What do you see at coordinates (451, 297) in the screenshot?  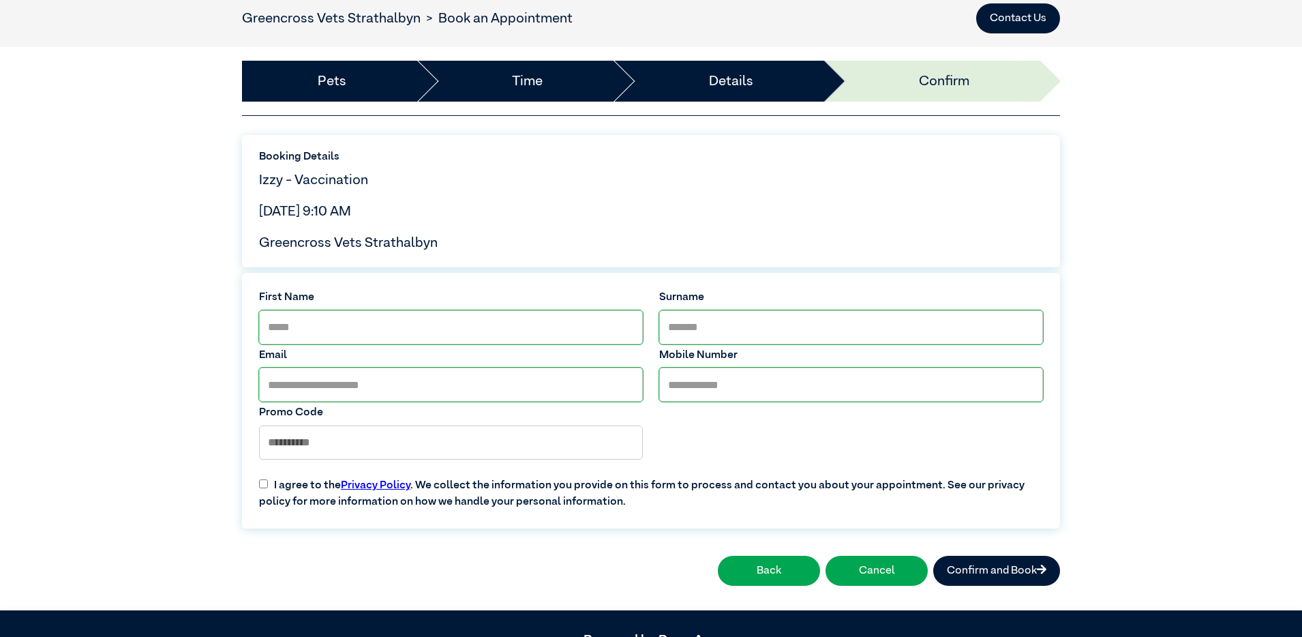 I see `label: First Name` at bounding box center [451, 297].